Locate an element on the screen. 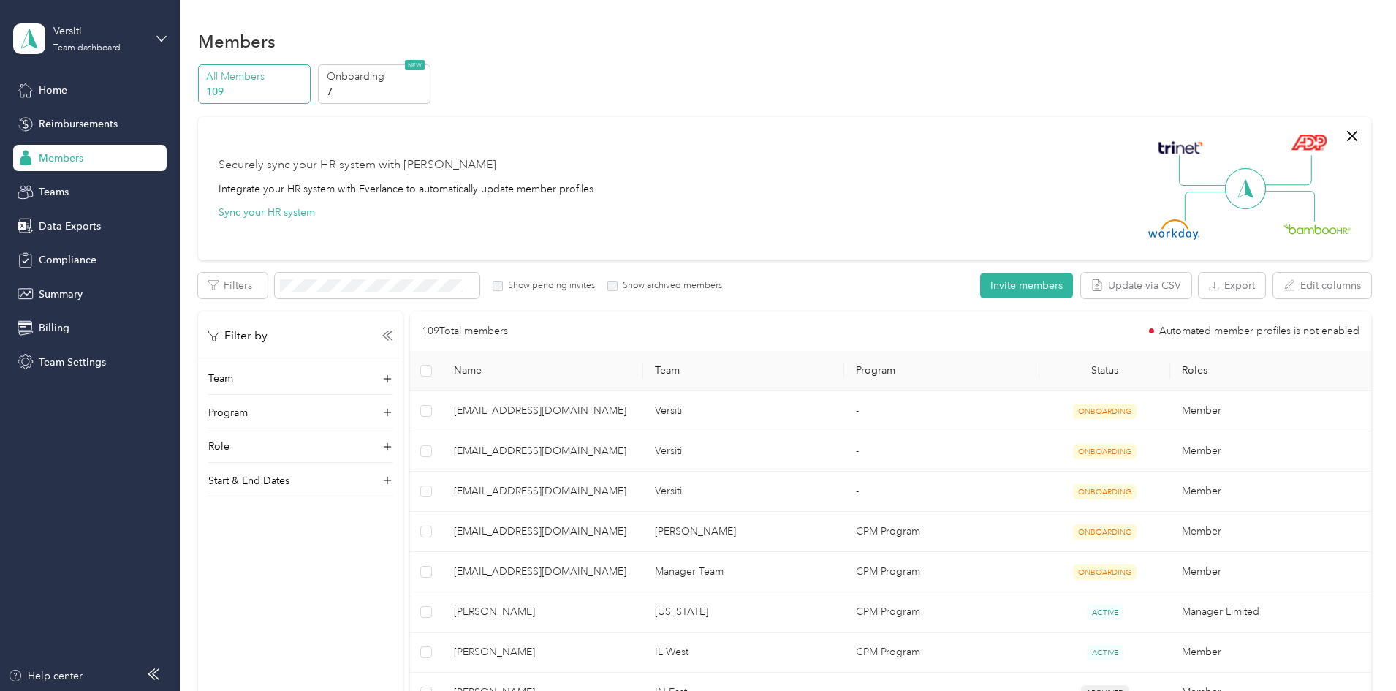  span: Data Exports is located at coordinates (69, 226).